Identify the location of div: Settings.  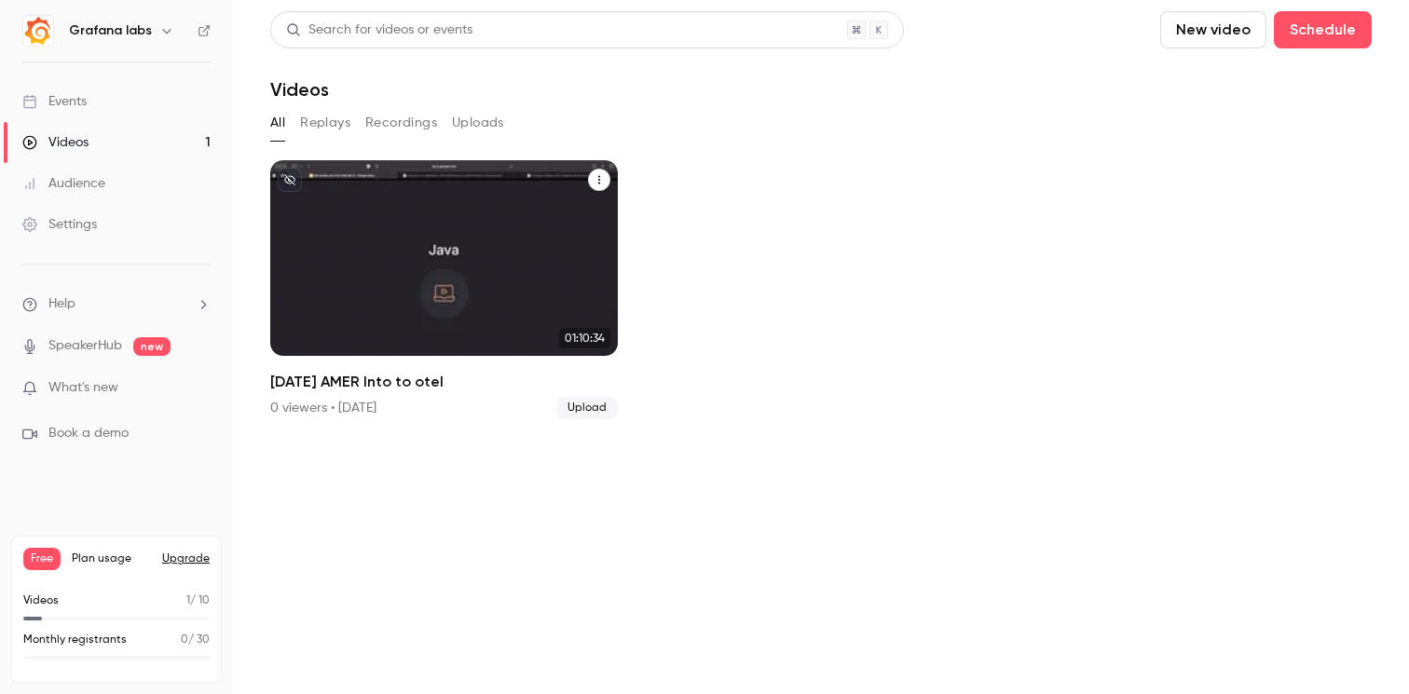
(60, 225).